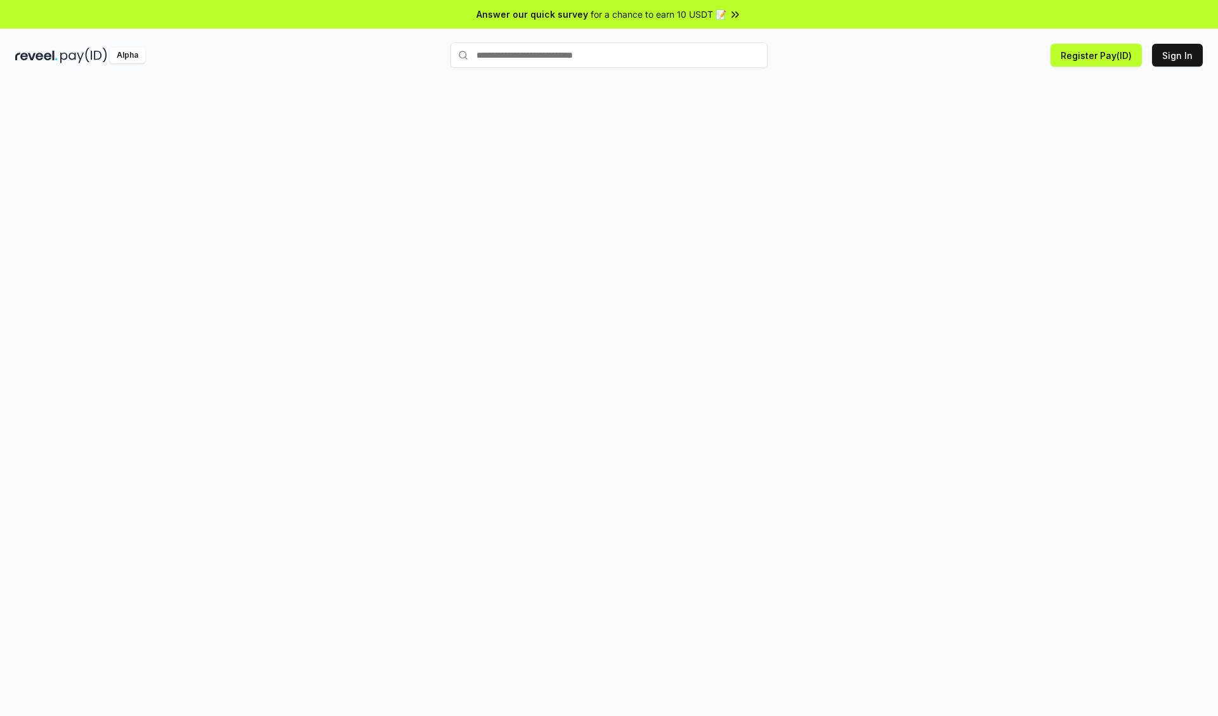 Image resolution: width=1218 pixels, height=716 pixels. What do you see at coordinates (1178, 55) in the screenshot?
I see `button: Sign In` at bounding box center [1178, 55].